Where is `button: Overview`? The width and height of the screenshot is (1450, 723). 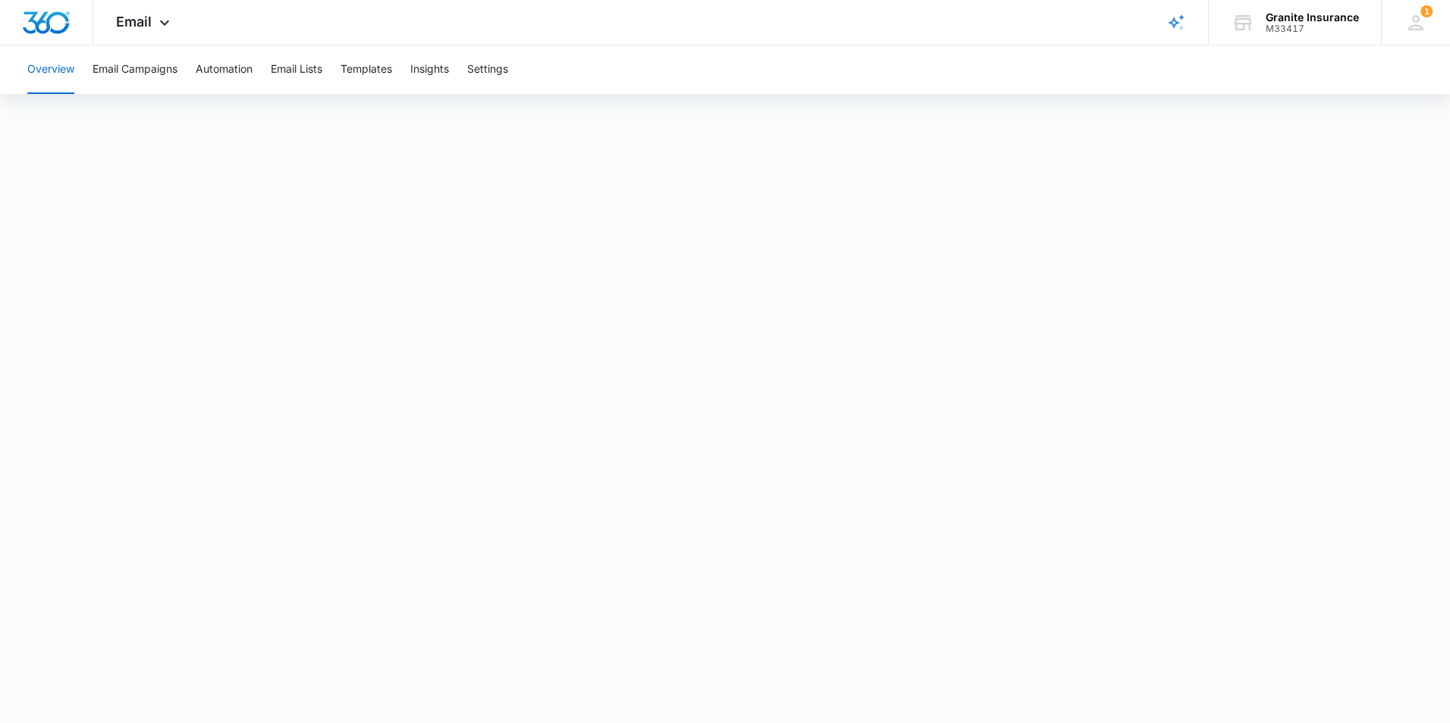
button: Overview is located at coordinates (51, 70).